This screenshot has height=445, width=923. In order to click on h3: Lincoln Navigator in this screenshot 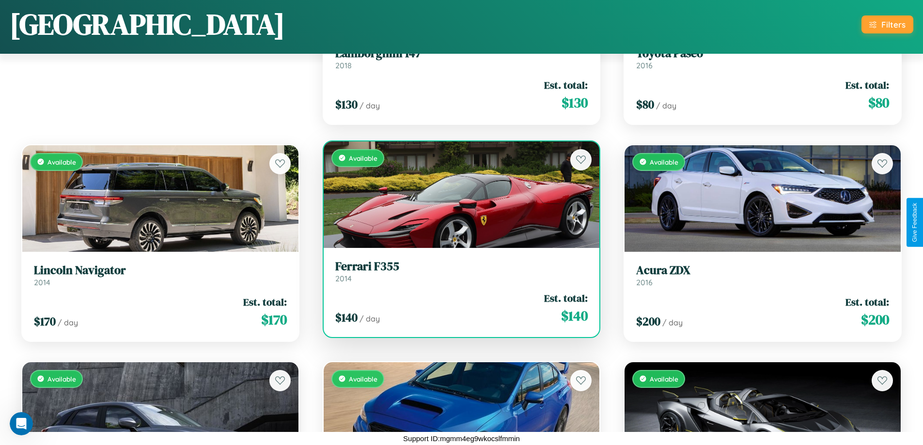, I will do `click(160, 270)`.